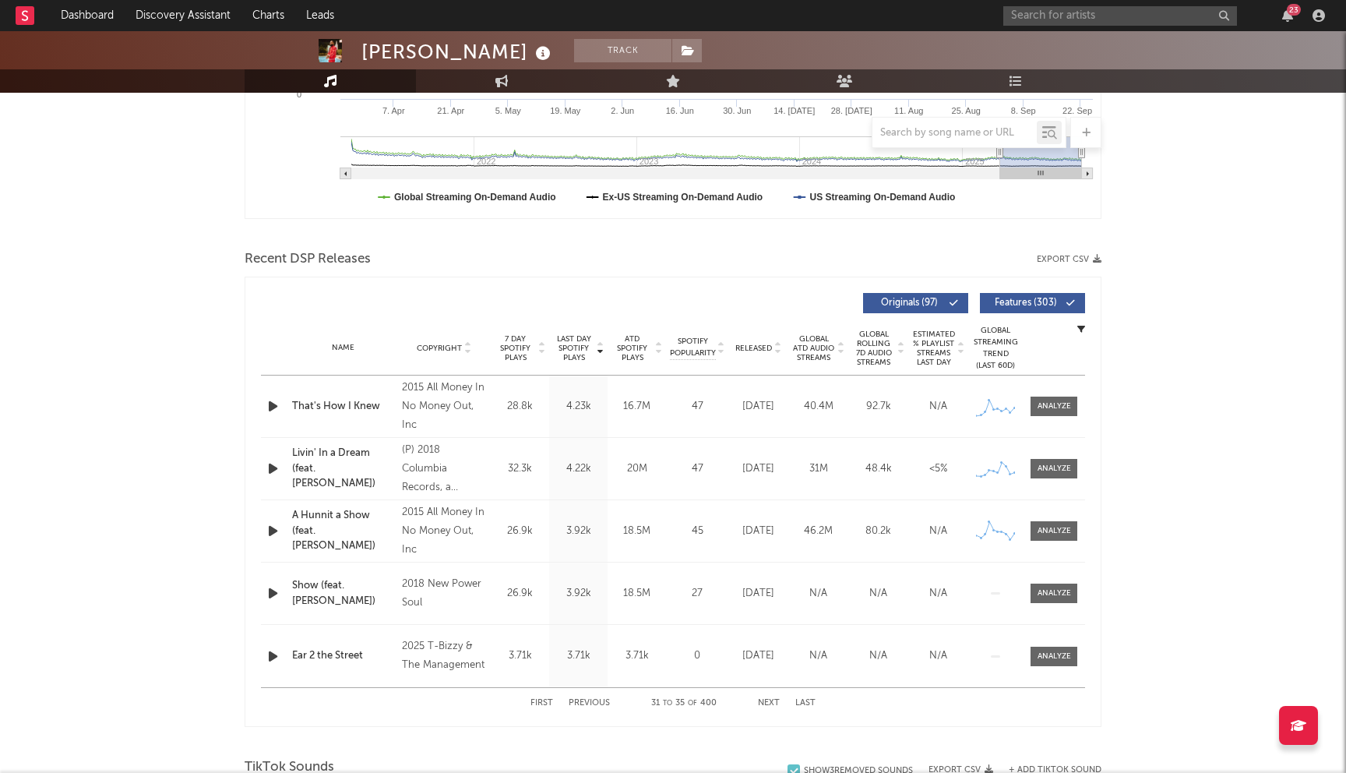 The image size is (1346, 773). Describe the element at coordinates (1024, 111) in the screenshot. I see `text: 8. Sep` at that location.